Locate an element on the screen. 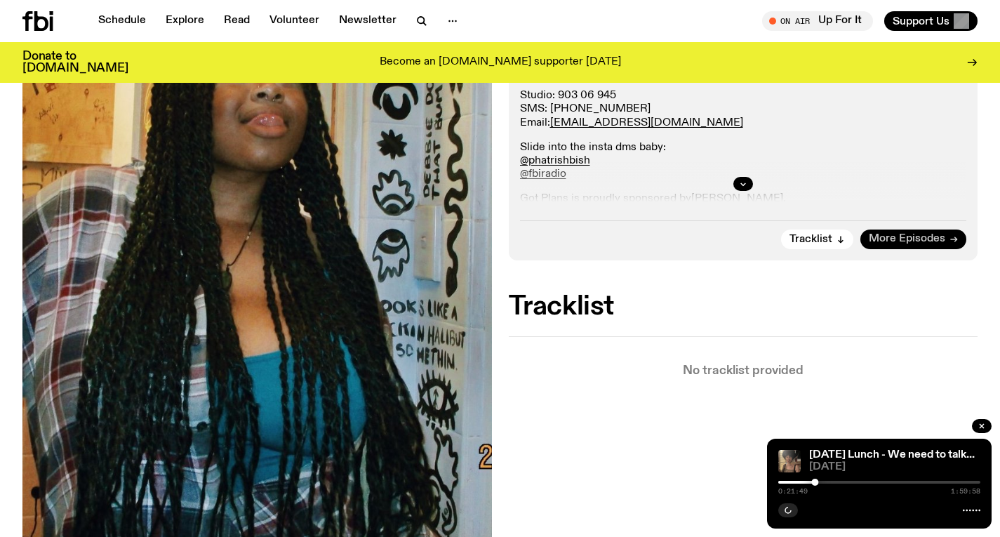 This screenshot has height=537, width=1000. a: Read is located at coordinates (237, 21).